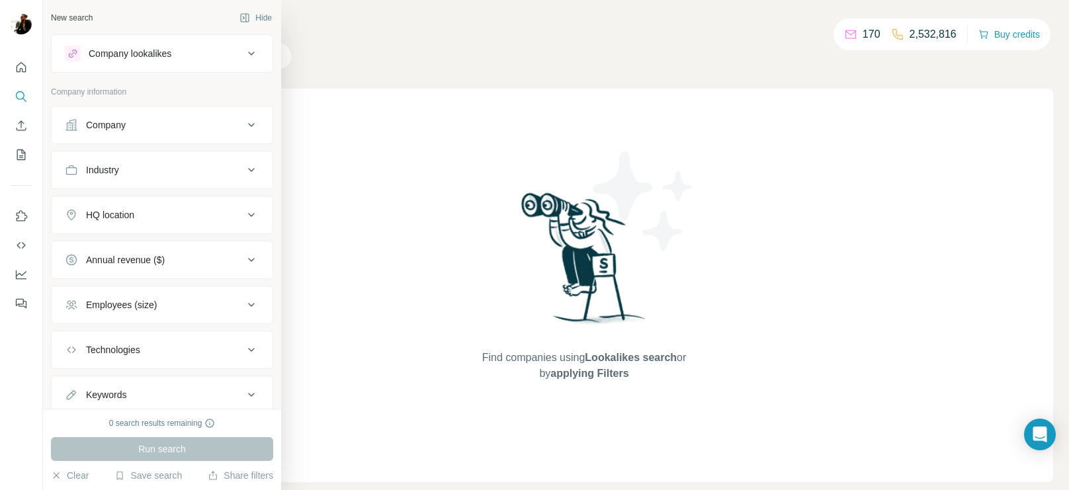 Image resolution: width=1069 pixels, height=490 pixels. Describe the element at coordinates (21, 97) in the screenshot. I see `button: Search` at that location.